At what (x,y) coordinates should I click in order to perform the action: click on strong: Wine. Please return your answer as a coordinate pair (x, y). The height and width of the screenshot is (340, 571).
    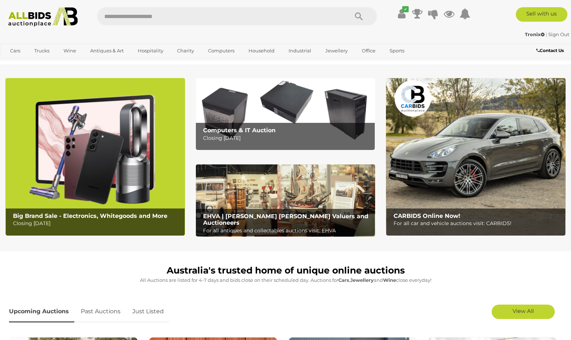
    Looking at the image, I should click on (390, 280).